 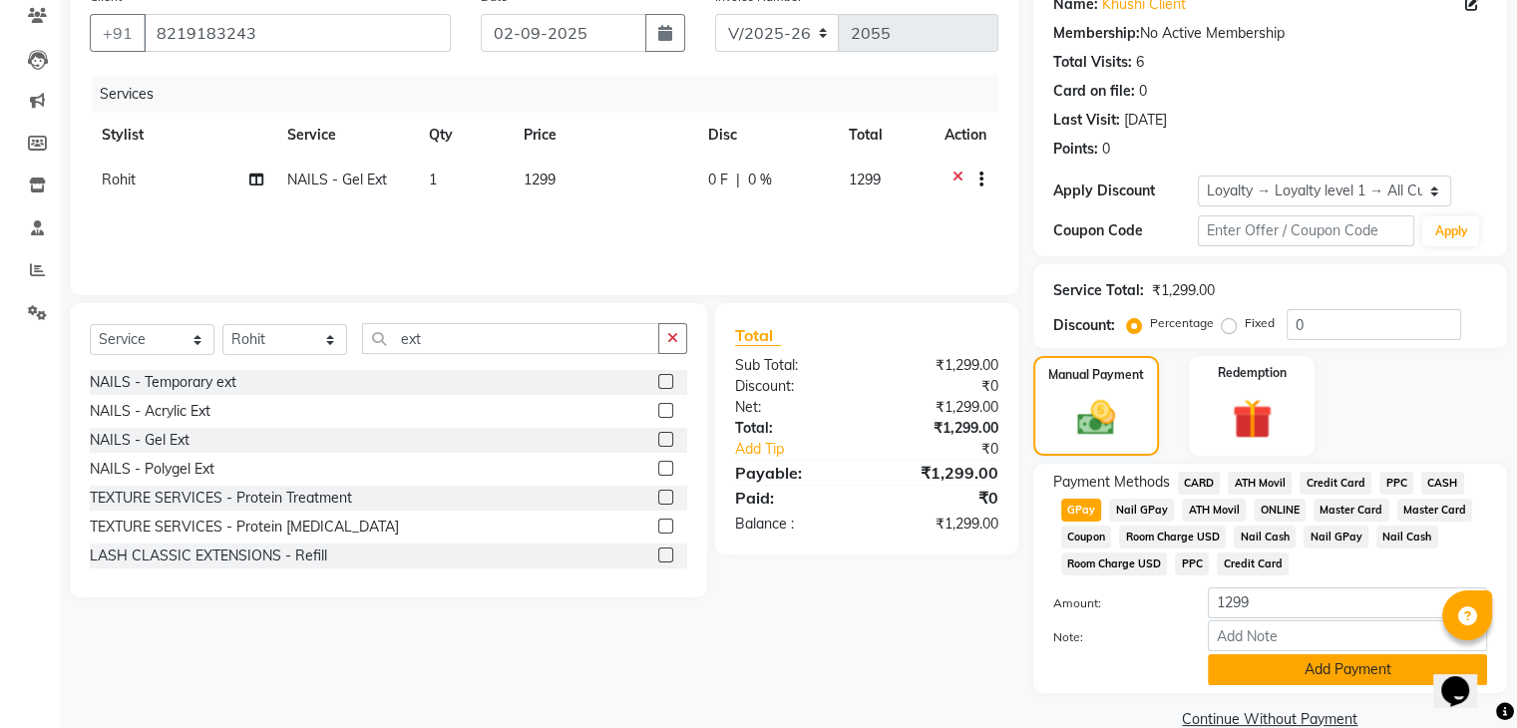 What do you see at coordinates (1086, 537) in the screenshot?
I see `span: Coupon` at bounding box center [1086, 537].